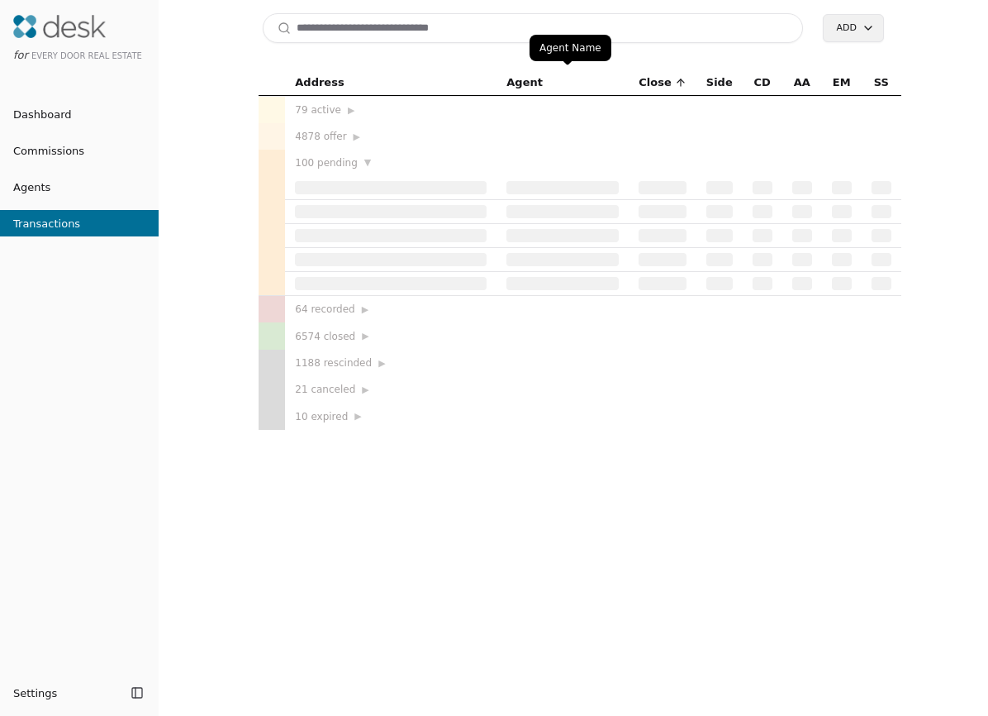 The image size is (988, 716). I want to click on div: 79 active, so click(391, 110).